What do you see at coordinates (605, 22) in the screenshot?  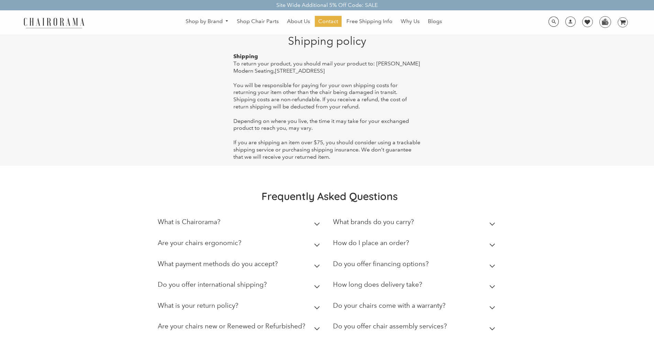 I see `img: WhatsApp_Image_2024-07-12_at_16.23.01.webp` at bounding box center [605, 22].